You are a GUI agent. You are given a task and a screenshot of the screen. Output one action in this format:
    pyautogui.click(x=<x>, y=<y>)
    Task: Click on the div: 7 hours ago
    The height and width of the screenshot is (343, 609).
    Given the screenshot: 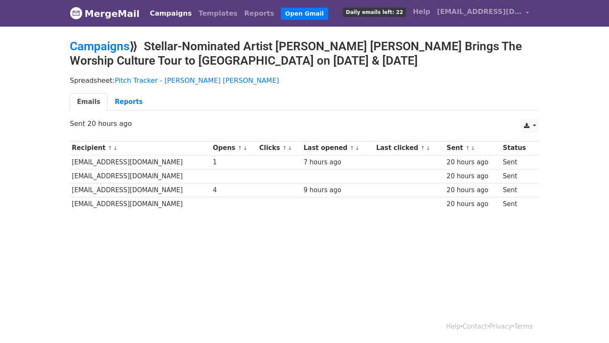 What is the action you would take?
    pyautogui.click(x=338, y=162)
    